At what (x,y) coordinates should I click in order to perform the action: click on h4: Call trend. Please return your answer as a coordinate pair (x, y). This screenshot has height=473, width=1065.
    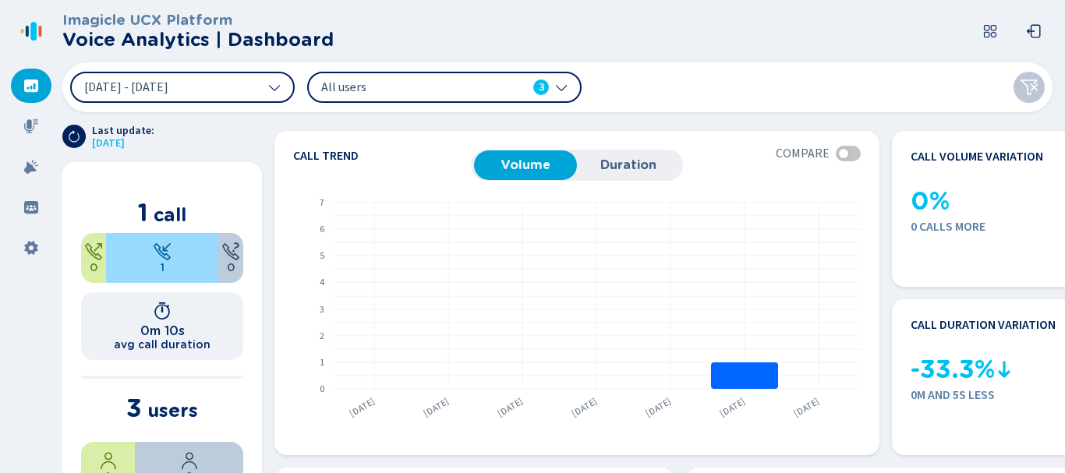
    Looking at the image, I should click on (382, 156).